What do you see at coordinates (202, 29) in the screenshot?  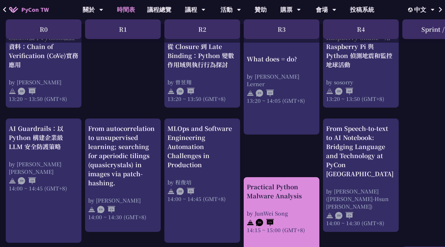 I see `div: R2` at bounding box center [202, 29].